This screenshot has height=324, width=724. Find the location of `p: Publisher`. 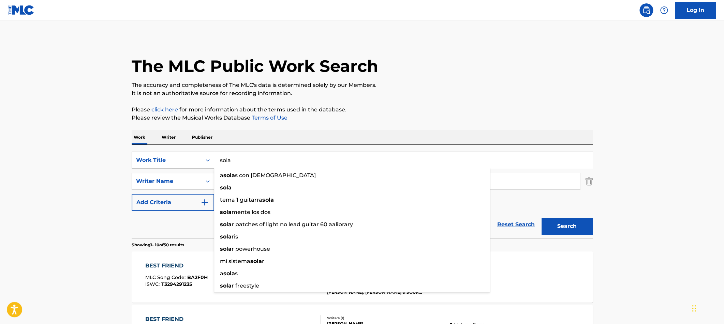

p: Publisher is located at coordinates (202, 137).